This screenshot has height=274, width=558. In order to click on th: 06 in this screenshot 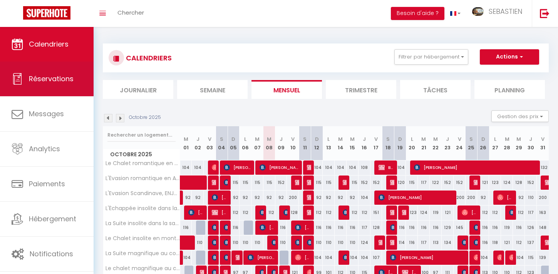, I will do `click(245, 143)`.